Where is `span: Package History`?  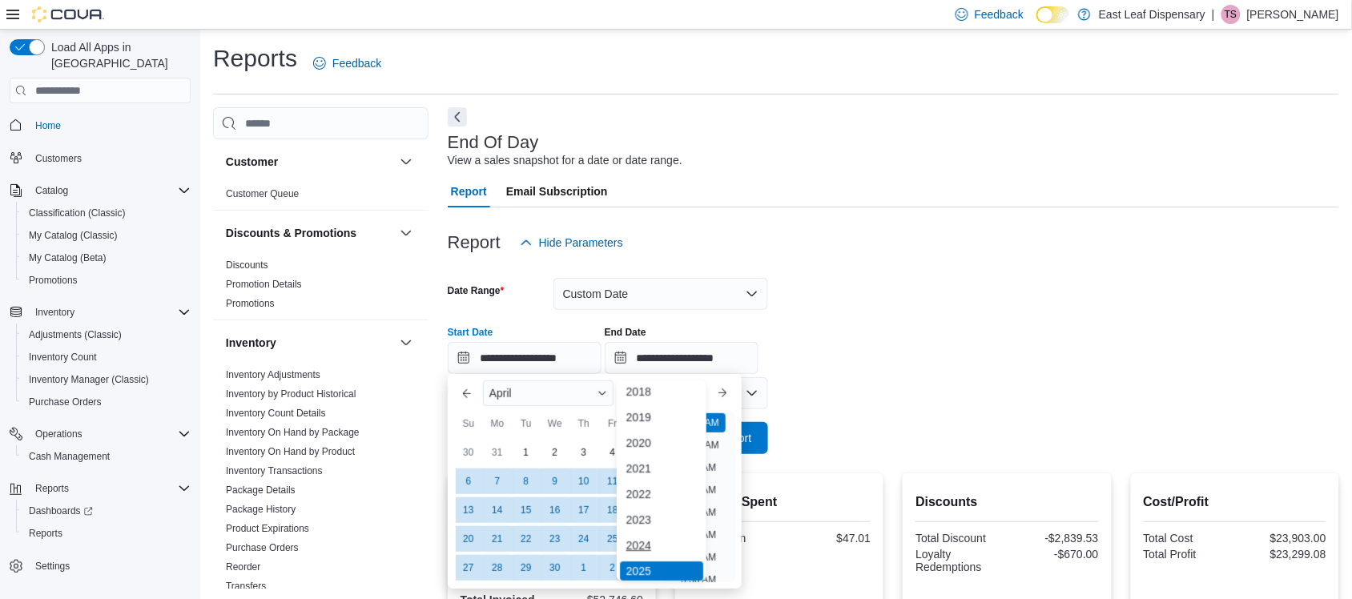 span: Package History is located at coordinates (260, 509).